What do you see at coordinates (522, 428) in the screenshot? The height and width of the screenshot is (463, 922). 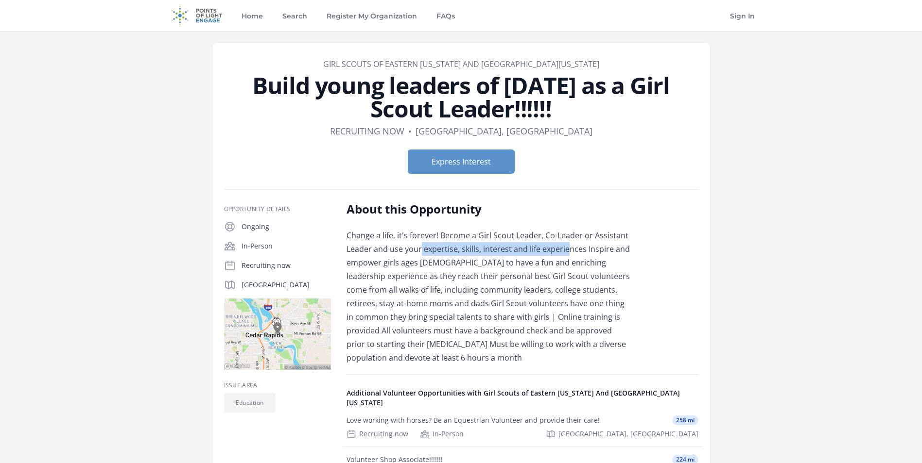 I see `a: Love working with horses? Be an Equestrian Volunteer and provide their care! 258 mi Recruiting no...` at bounding box center [522, 428].